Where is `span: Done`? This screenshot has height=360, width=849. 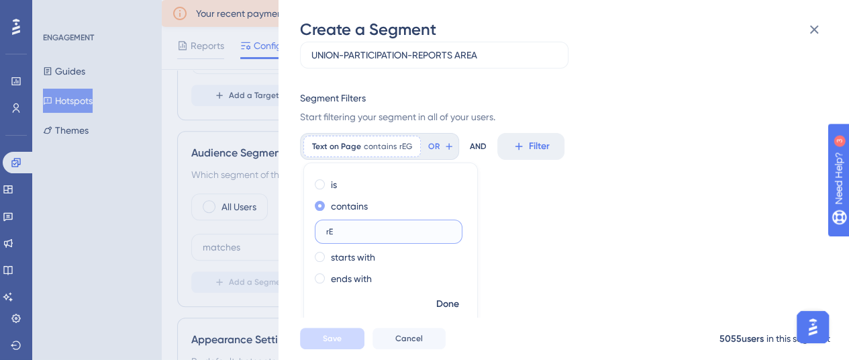
span: Done is located at coordinates (447, 304).